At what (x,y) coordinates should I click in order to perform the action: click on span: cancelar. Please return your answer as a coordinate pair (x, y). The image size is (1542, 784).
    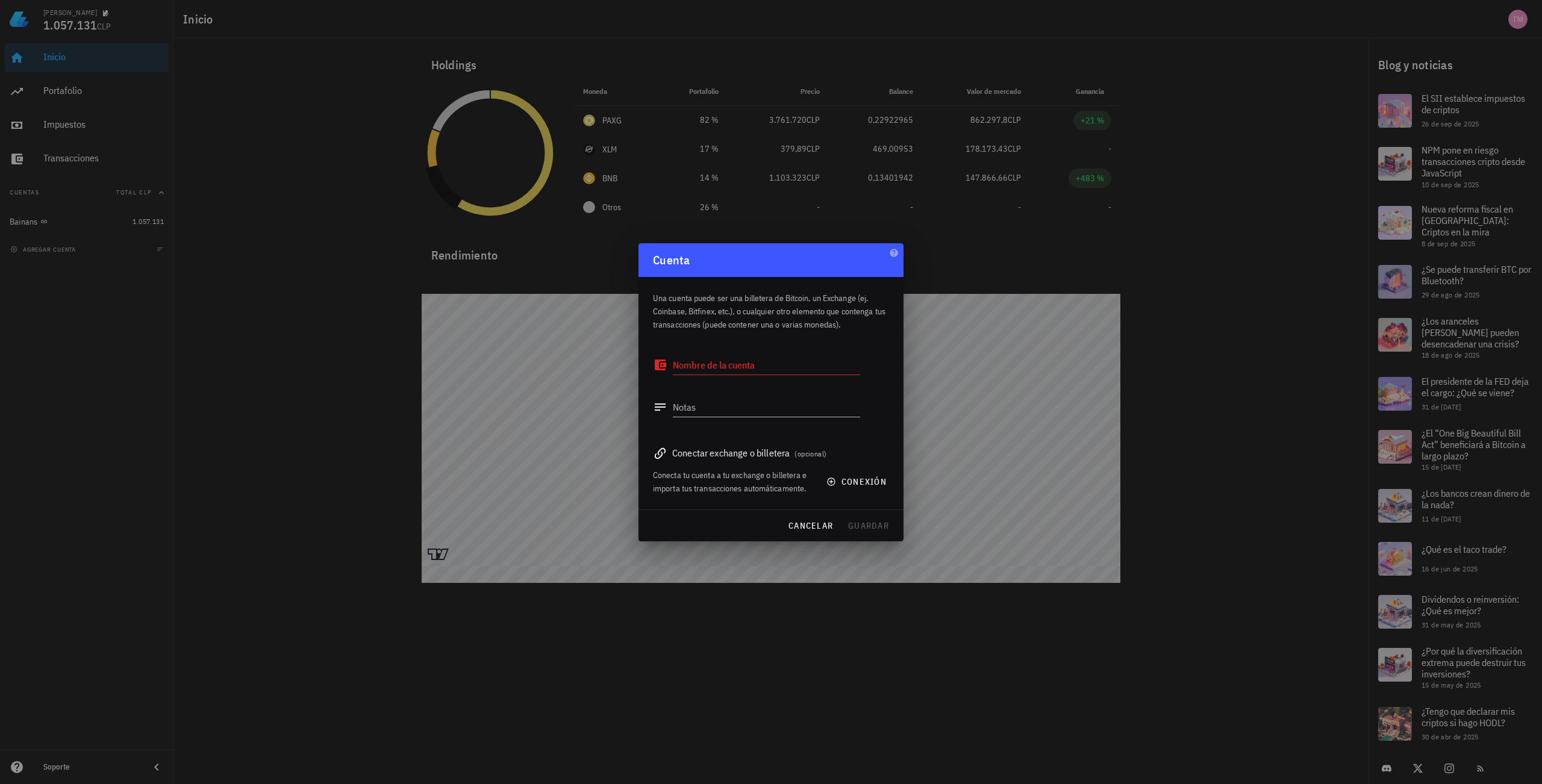
    Looking at the image, I should click on (810, 526).